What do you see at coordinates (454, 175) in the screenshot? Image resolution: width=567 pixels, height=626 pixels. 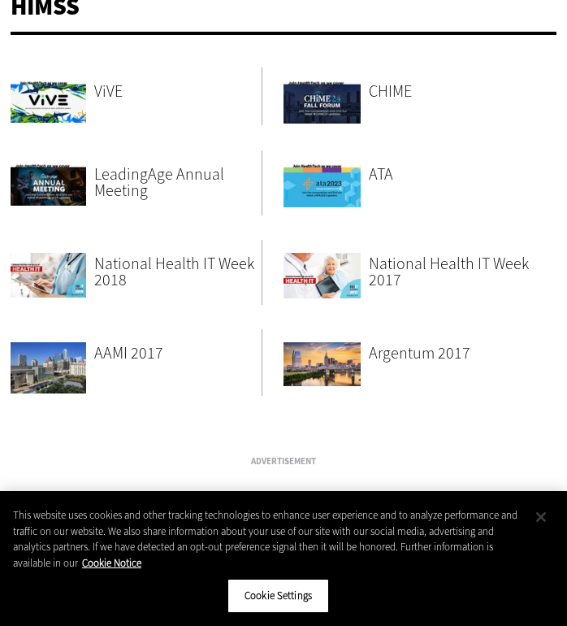 I see `a: ATA` at bounding box center [454, 175].